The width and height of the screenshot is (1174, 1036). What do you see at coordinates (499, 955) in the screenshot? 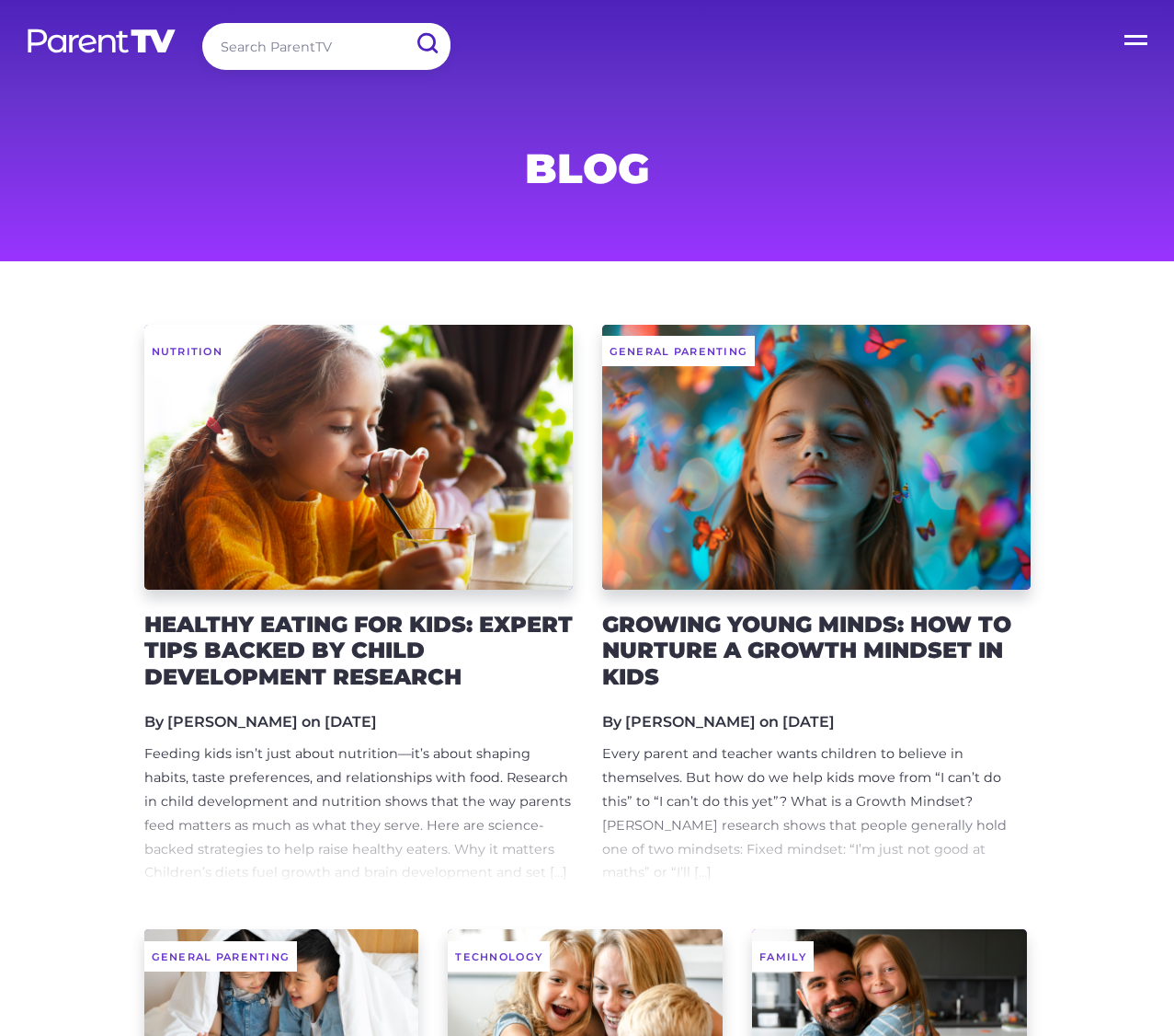
I see `span: Technology` at bounding box center [499, 955].